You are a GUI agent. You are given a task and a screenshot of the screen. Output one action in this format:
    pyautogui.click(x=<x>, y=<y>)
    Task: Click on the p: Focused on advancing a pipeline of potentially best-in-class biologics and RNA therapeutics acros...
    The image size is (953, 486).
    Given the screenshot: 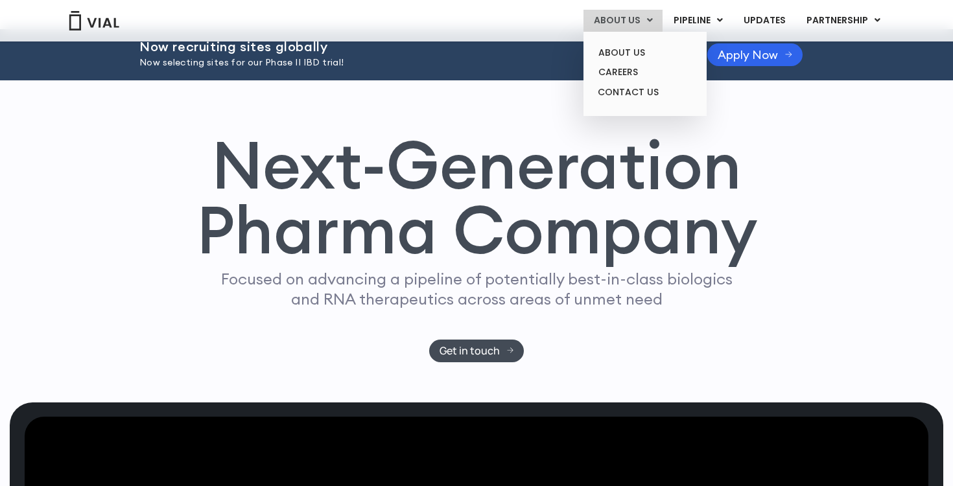 What is the action you would take?
    pyautogui.click(x=476, y=289)
    